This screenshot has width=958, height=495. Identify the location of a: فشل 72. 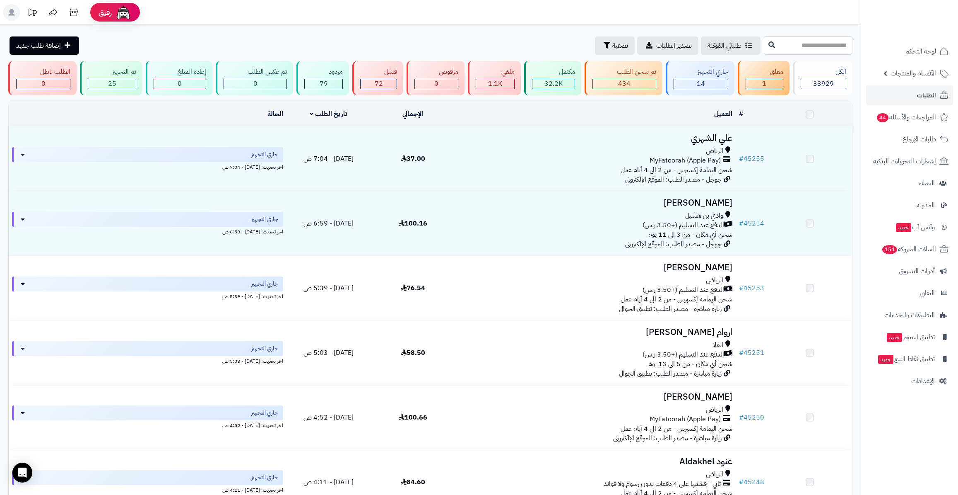
(378, 78).